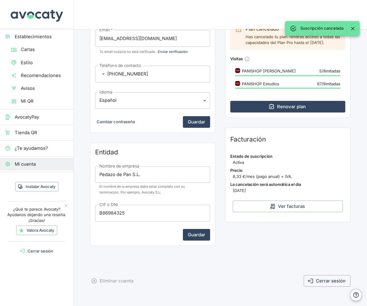 Image resolution: width=367 pixels, height=306 pixels. What do you see at coordinates (288, 139) in the screenshot?
I see `h2: Facturación` at bounding box center [288, 139].